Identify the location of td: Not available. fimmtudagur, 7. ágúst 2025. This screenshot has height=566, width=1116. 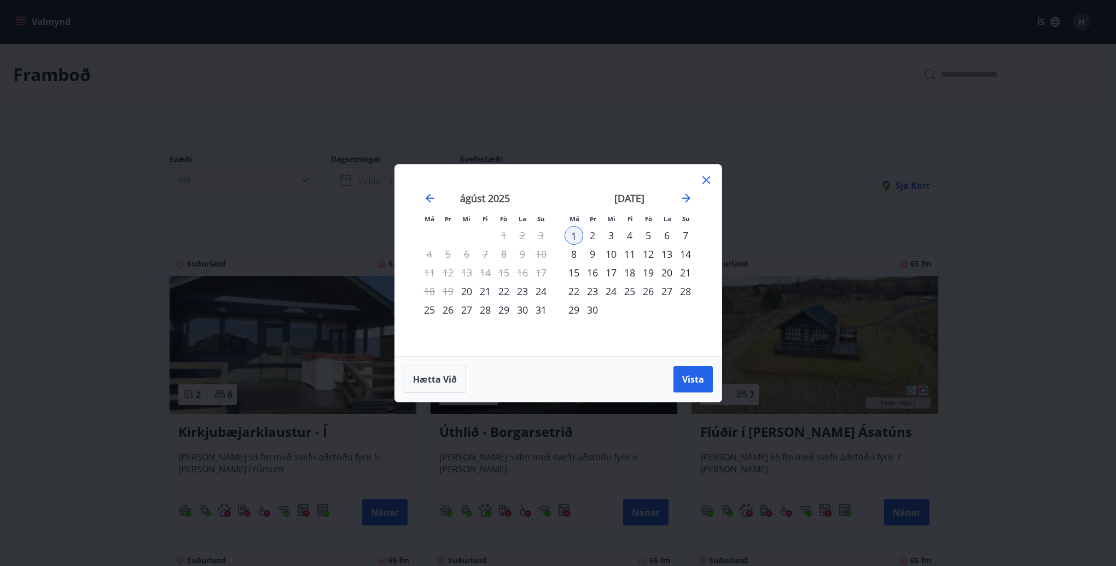
(485, 254).